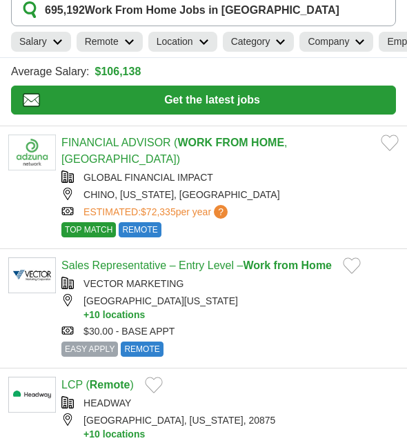  Describe the element at coordinates (41, 41) in the screenshot. I see `a: Salary` at that location.